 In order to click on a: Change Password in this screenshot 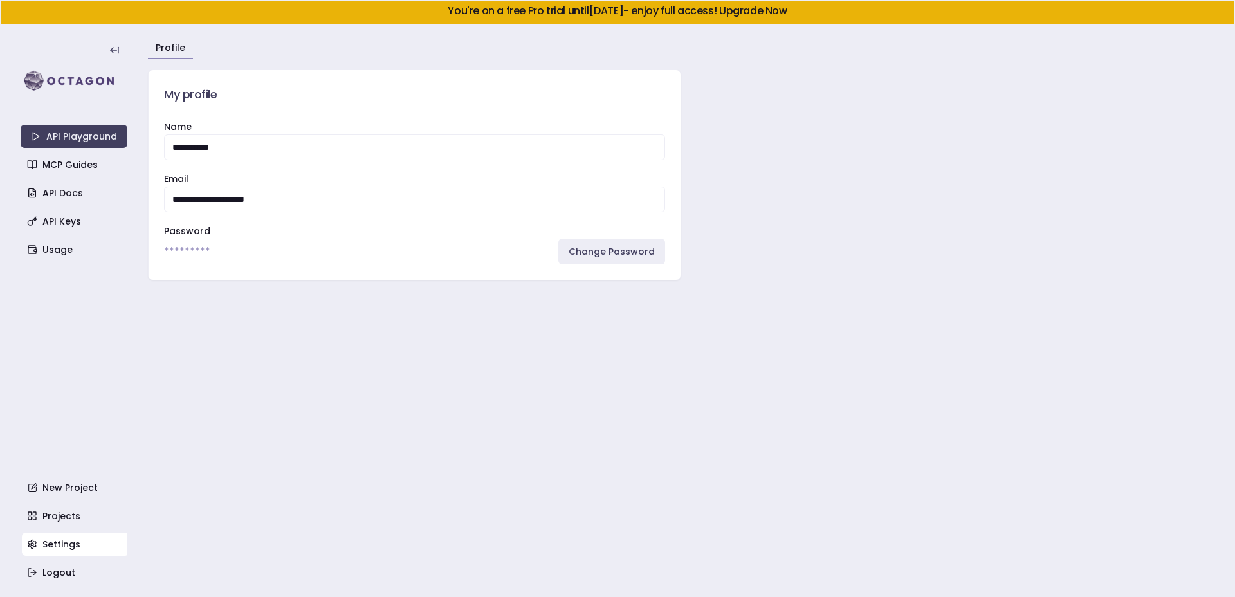, I will do `click(612, 252)`.